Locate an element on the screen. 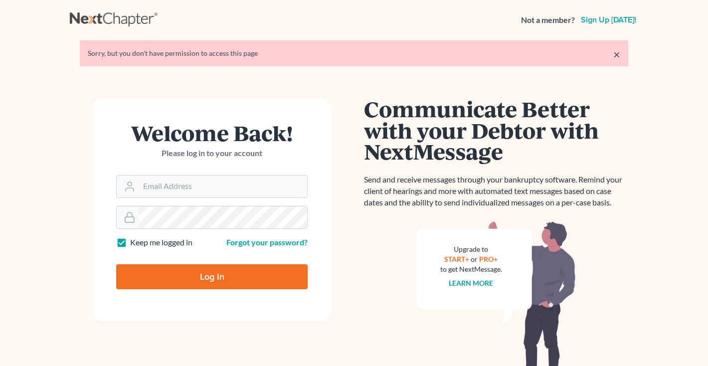 The width and height of the screenshot is (708, 366). span: or is located at coordinates (475, 259).